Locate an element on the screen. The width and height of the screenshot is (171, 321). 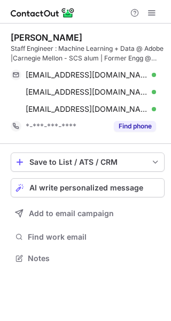
button: Notes is located at coordinates (88, 258).